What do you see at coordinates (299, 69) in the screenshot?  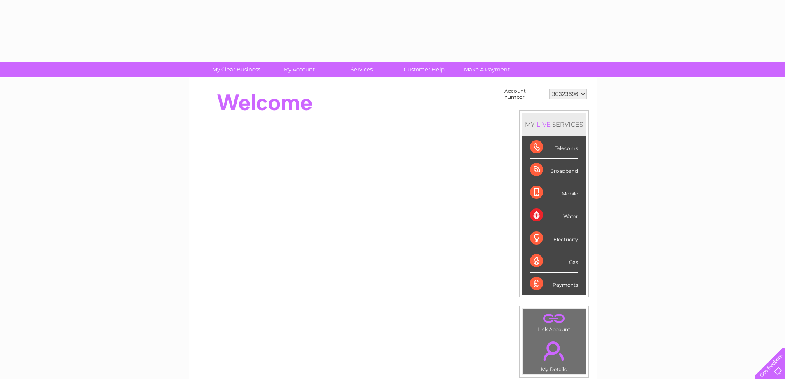 I see `a: My Account` at bounding box center [299, 69].